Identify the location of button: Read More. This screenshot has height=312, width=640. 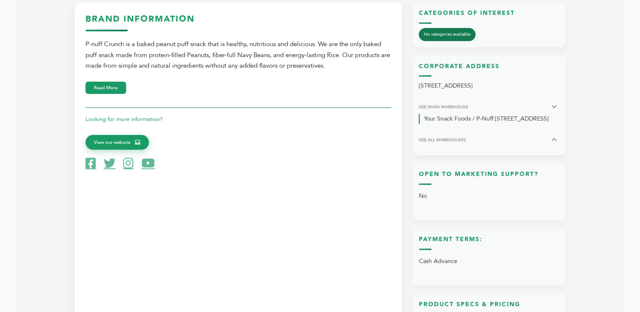
(106, 88).